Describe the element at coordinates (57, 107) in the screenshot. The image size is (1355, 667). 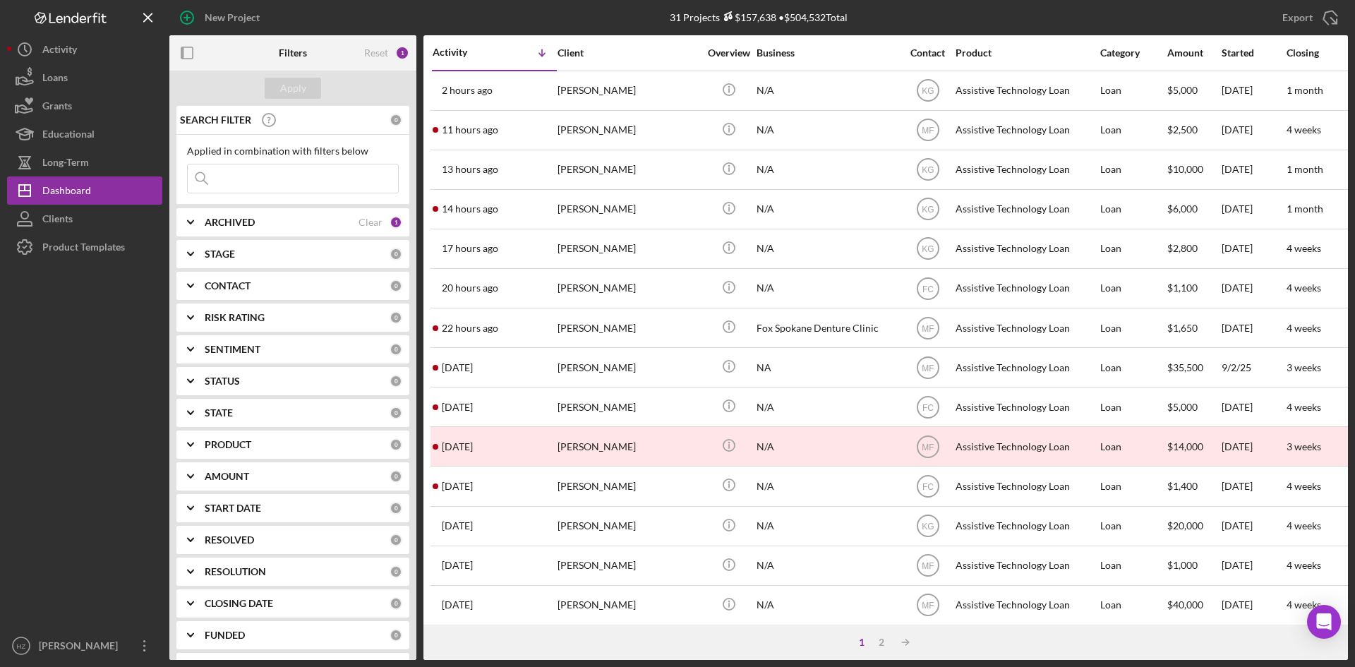
I see `div: Grants` at that location.